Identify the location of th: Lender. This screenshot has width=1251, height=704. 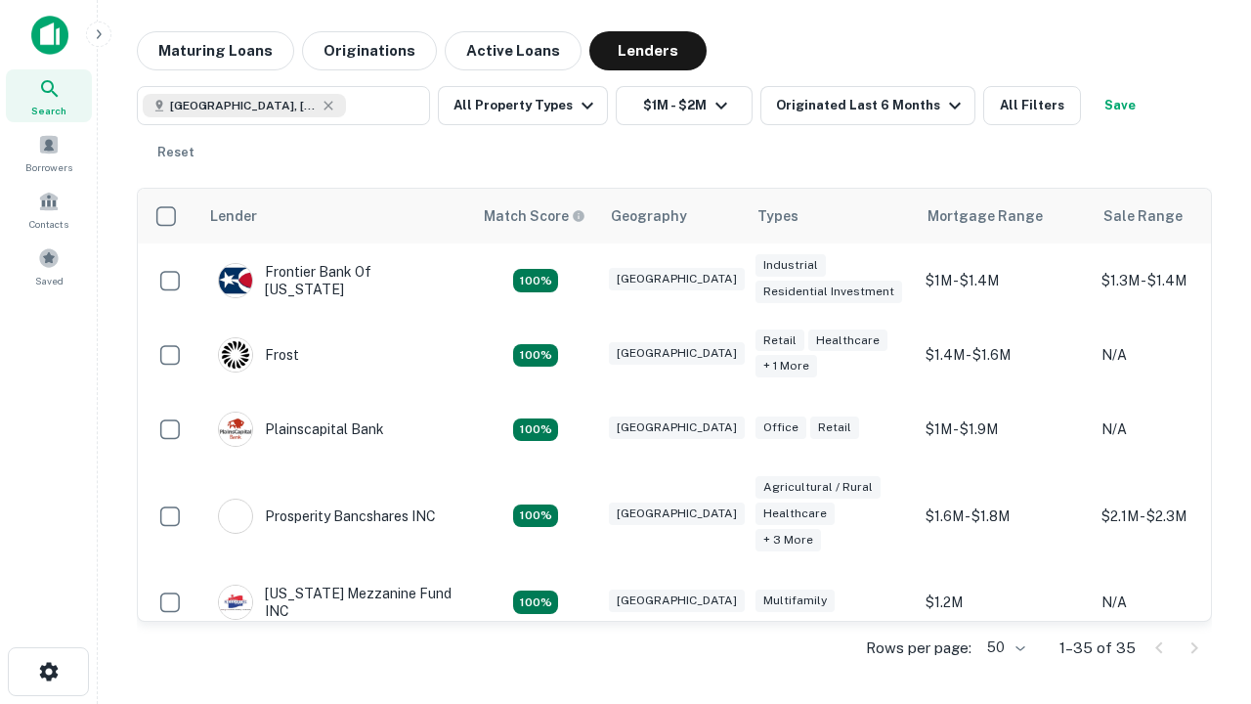
(335, 216).